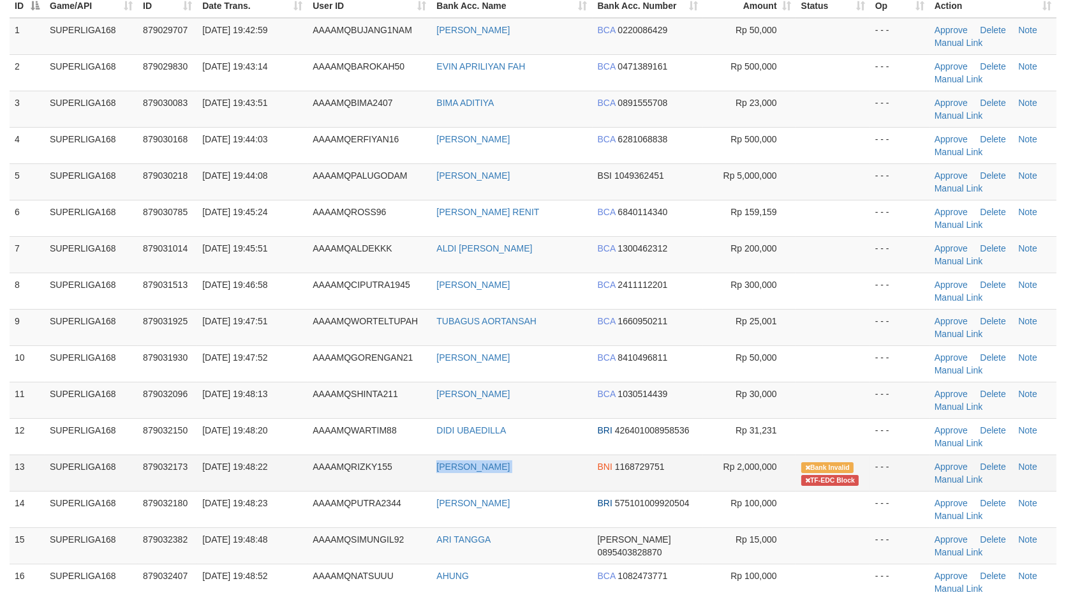  Describe the element at coordinates (756, 103) in the screenshot. I see `span: Rp 23,000` at that location.